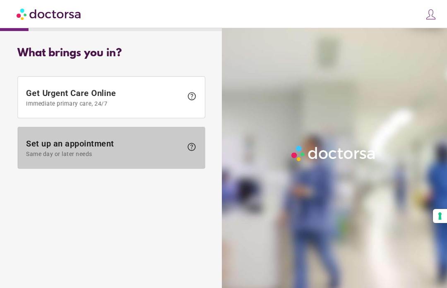  Describe the element at coordinates (49, 14) in the screenshot. I see `img: Doctorsa.com` at that location.